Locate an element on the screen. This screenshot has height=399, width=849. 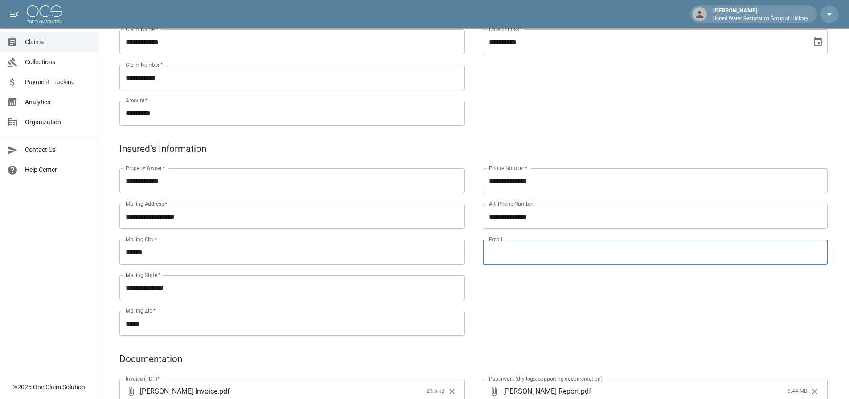
label: Claim Name is located at coordinates (142, 29).